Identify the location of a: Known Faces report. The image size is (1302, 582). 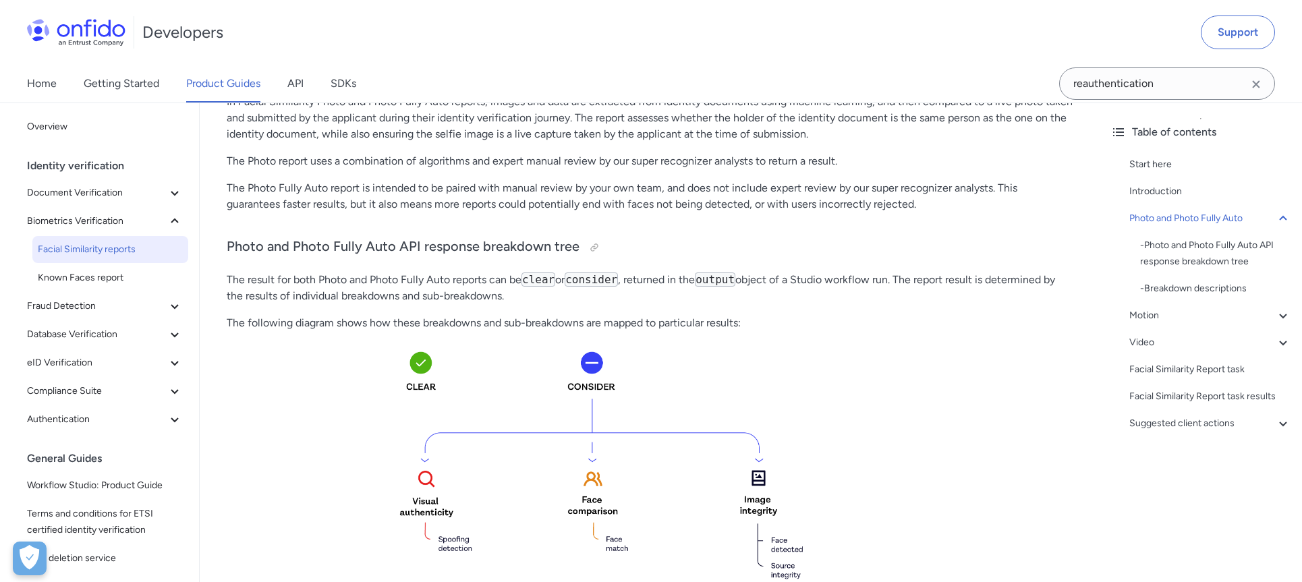
(110, 278).